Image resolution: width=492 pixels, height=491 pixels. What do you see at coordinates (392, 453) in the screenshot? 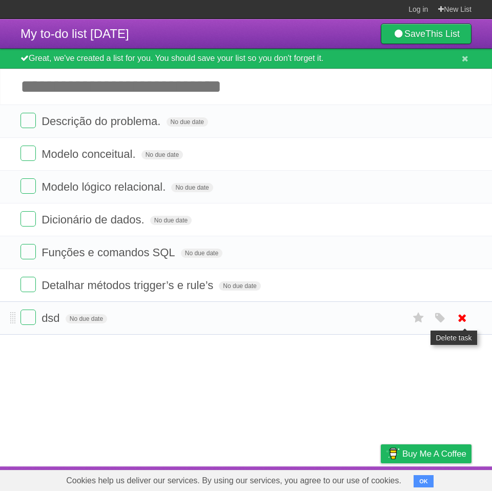
I see `img: Buy me a coffee` at bounding box center [392, 453].